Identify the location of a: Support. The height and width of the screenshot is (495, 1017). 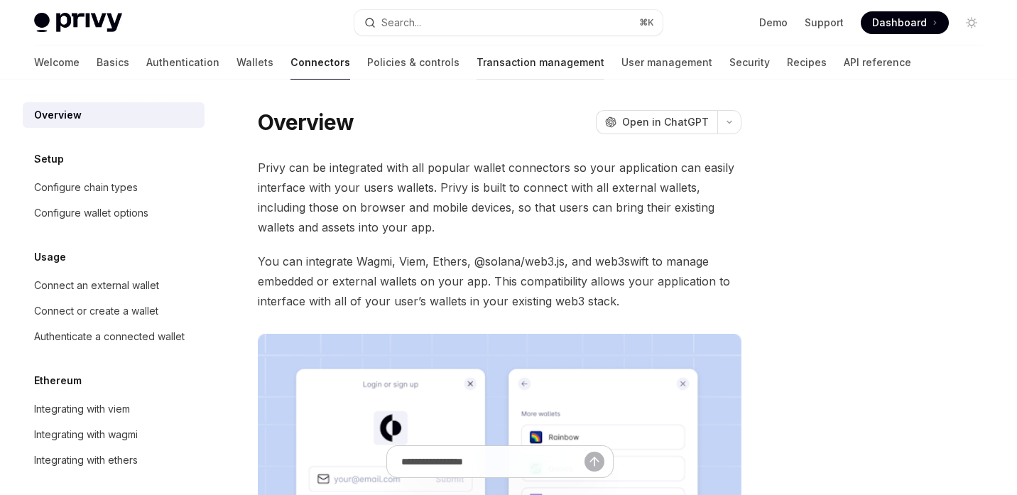
(824, 23).